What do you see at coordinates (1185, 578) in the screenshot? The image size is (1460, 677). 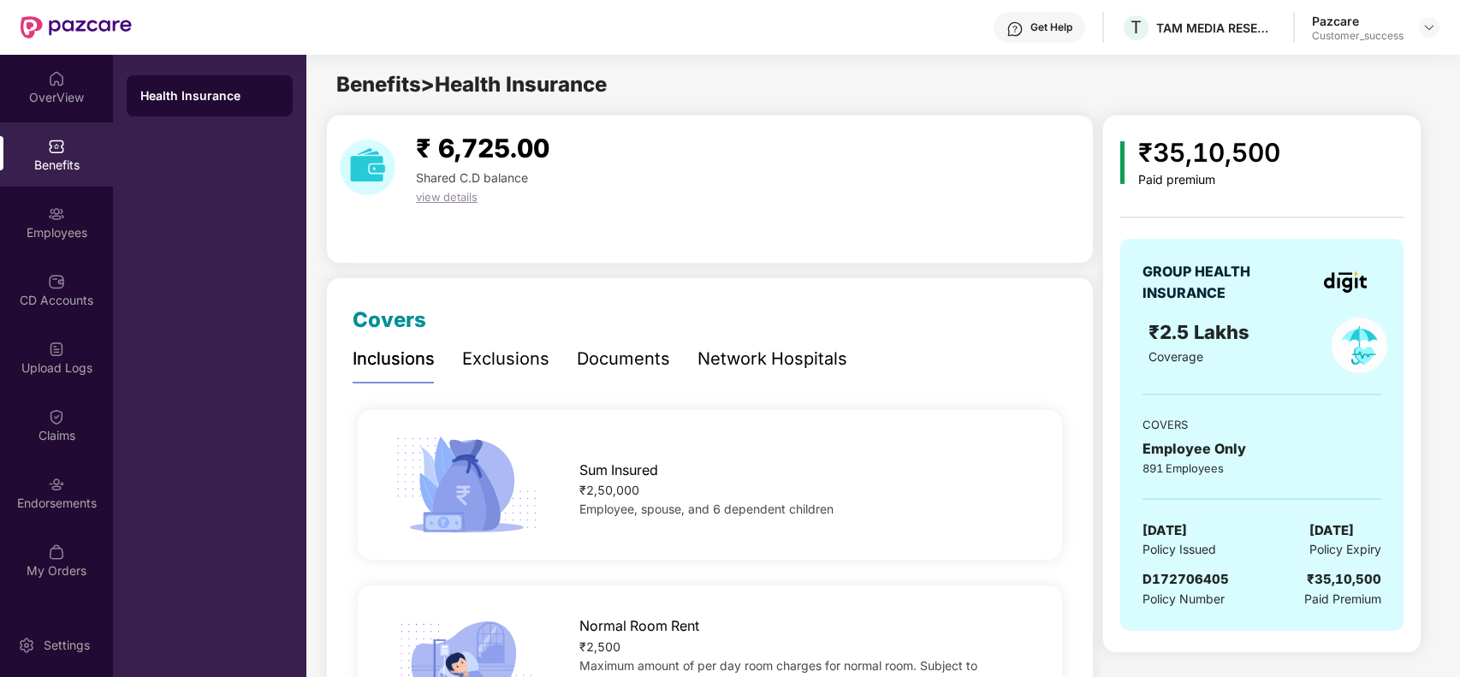 I see `span: D172706405` at bounding box center [1185, 578].